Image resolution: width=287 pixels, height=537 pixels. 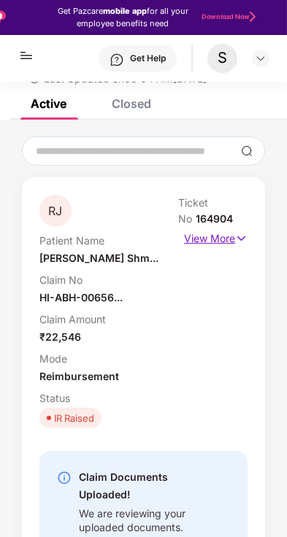 I want to click on span: ₹22,546, so click(x=60, y=337).